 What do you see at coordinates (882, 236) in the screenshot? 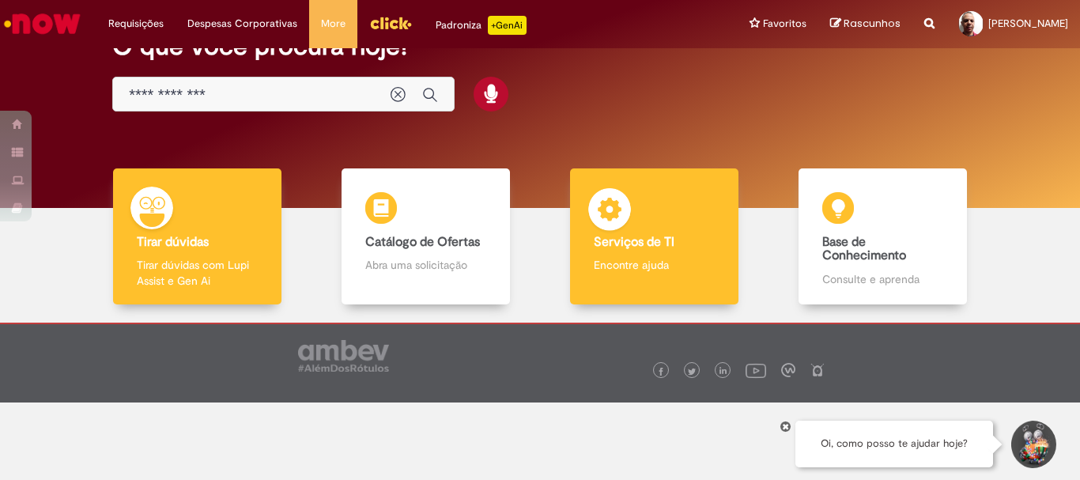
I see `a: Base de Conhecimento Consulte e aprenda` at bounding box center [882, 236].